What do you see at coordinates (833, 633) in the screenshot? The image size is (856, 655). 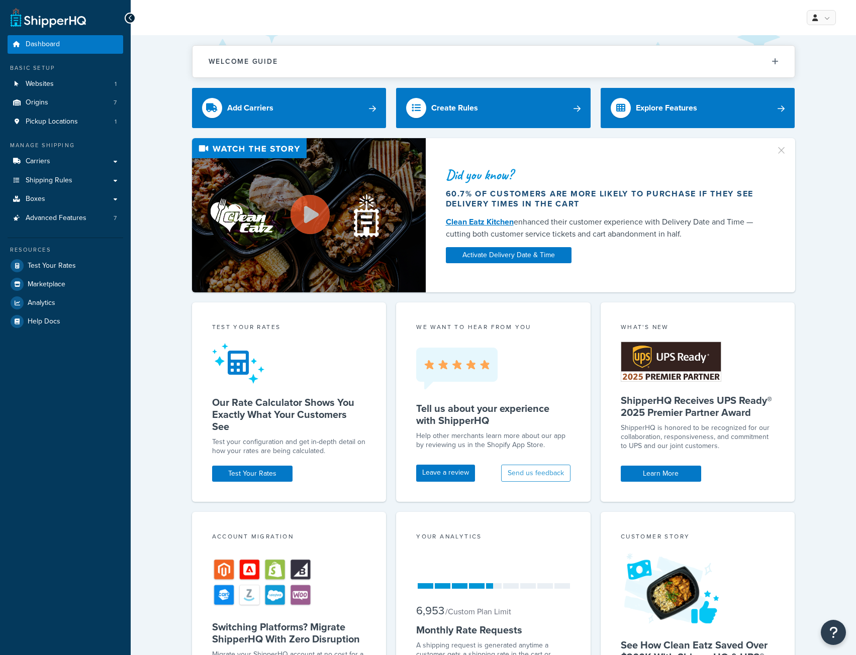 I see `button: Open Resource Center` at bounding box center [833, 633].